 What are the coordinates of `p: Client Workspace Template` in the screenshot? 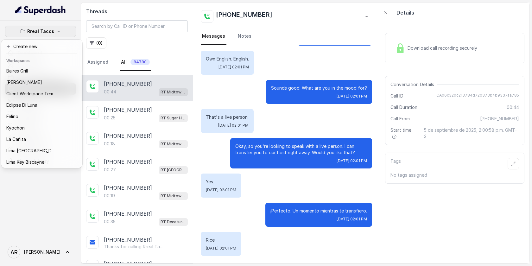 It's located at (32, 94).